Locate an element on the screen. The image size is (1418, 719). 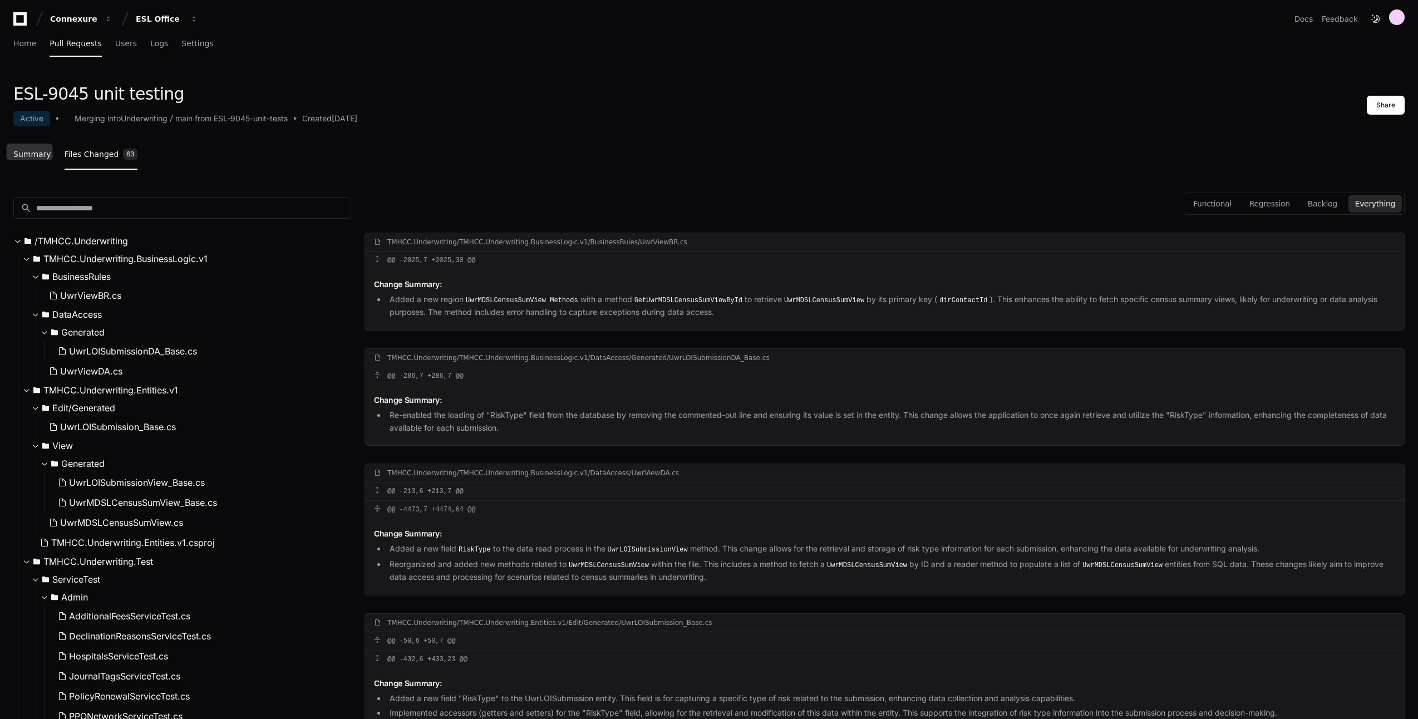
button: UwrMDSLCensusSumView_Base.cs is located at coordinates (199, 503).